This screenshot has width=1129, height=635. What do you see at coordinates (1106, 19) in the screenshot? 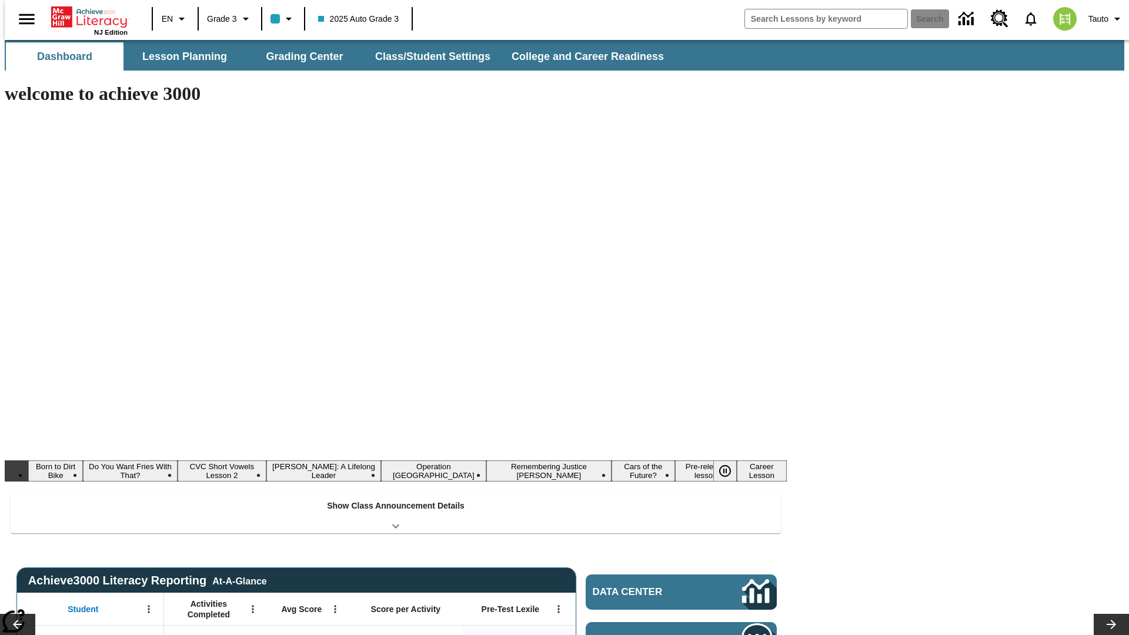
I see `button: Profile/Settings` at bounding box center [1106, 19].